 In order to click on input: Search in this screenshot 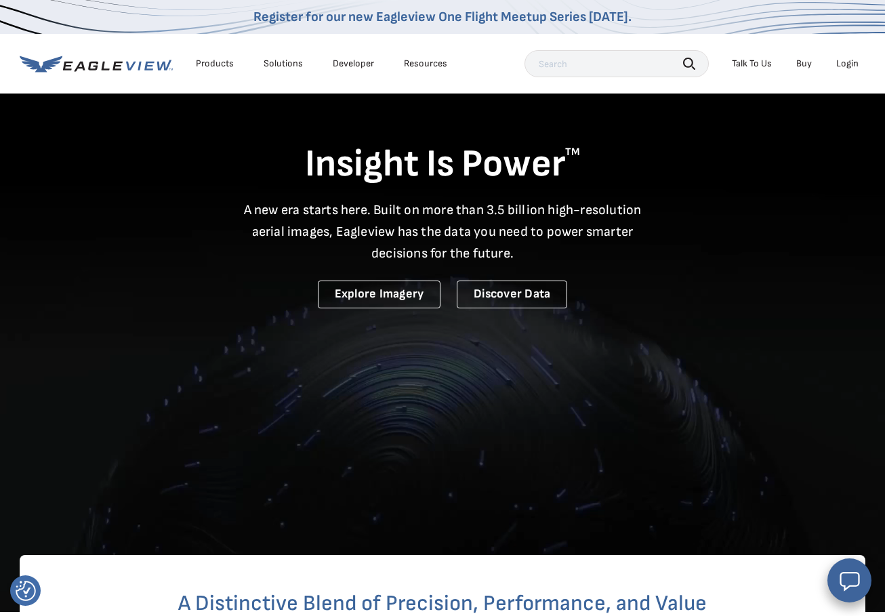, I will do `click(617, 64)`.